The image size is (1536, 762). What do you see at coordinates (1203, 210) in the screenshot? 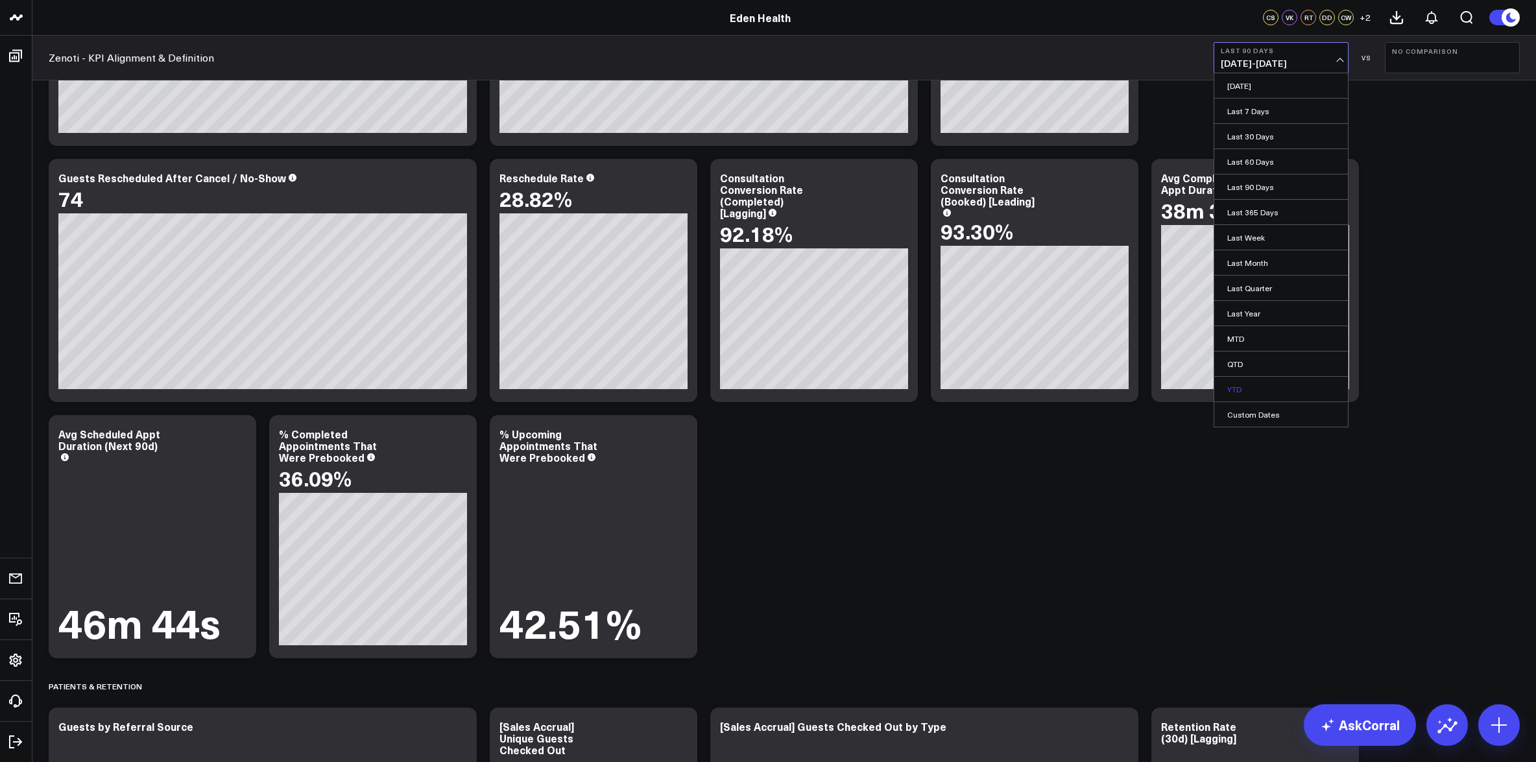
I see `div: 38m 34s` at bounding box center [1203, 210].